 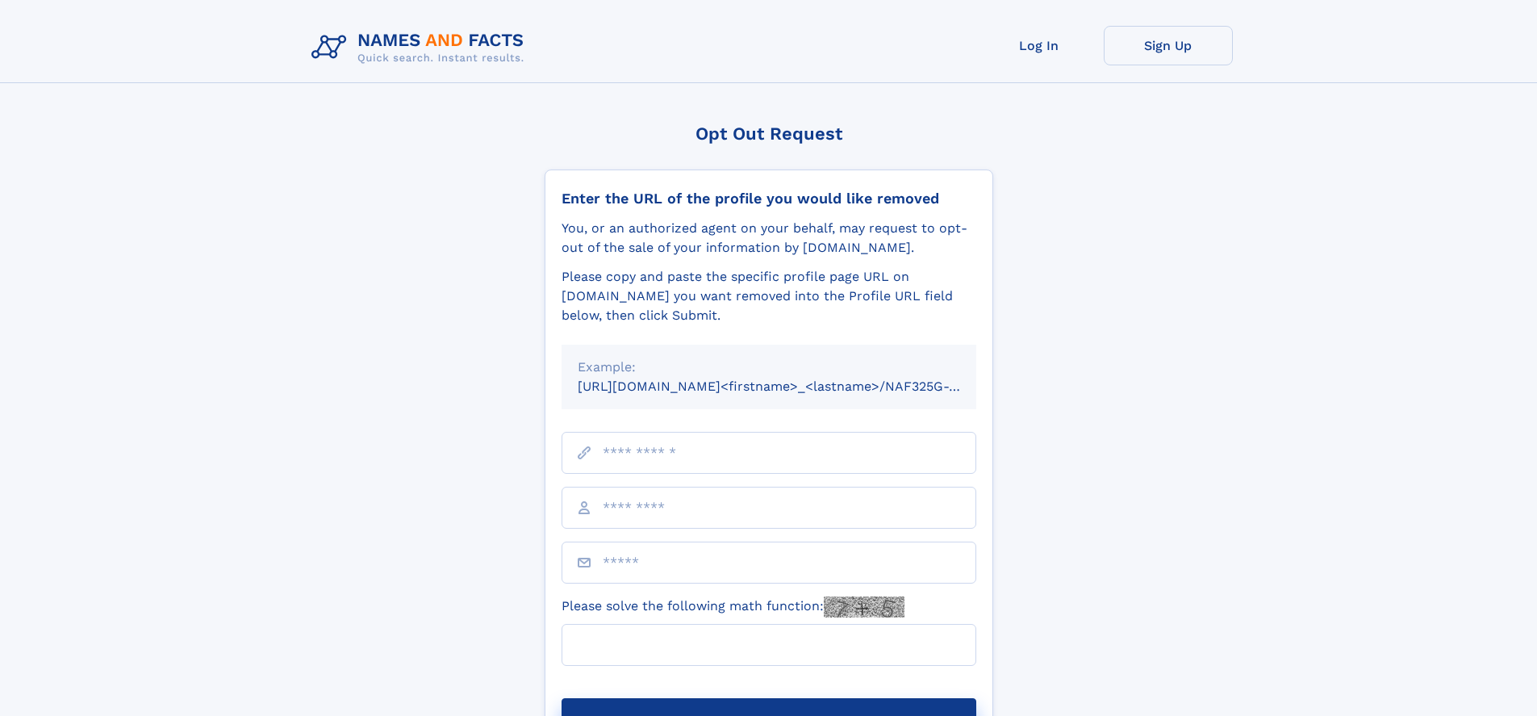 What do you see at coordinates (1168, 45) in the screenshot?
I see `a: Sign Up` at bounding box center [1168, 45].